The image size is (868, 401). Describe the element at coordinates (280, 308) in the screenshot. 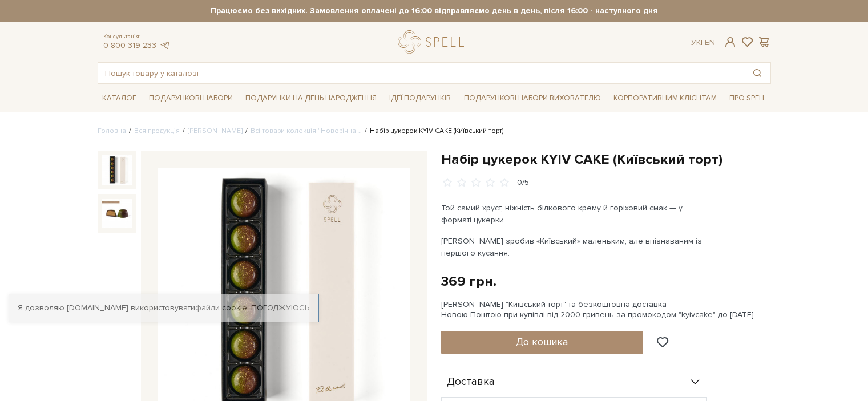

I see `a: Погоджуюсь` at that location.